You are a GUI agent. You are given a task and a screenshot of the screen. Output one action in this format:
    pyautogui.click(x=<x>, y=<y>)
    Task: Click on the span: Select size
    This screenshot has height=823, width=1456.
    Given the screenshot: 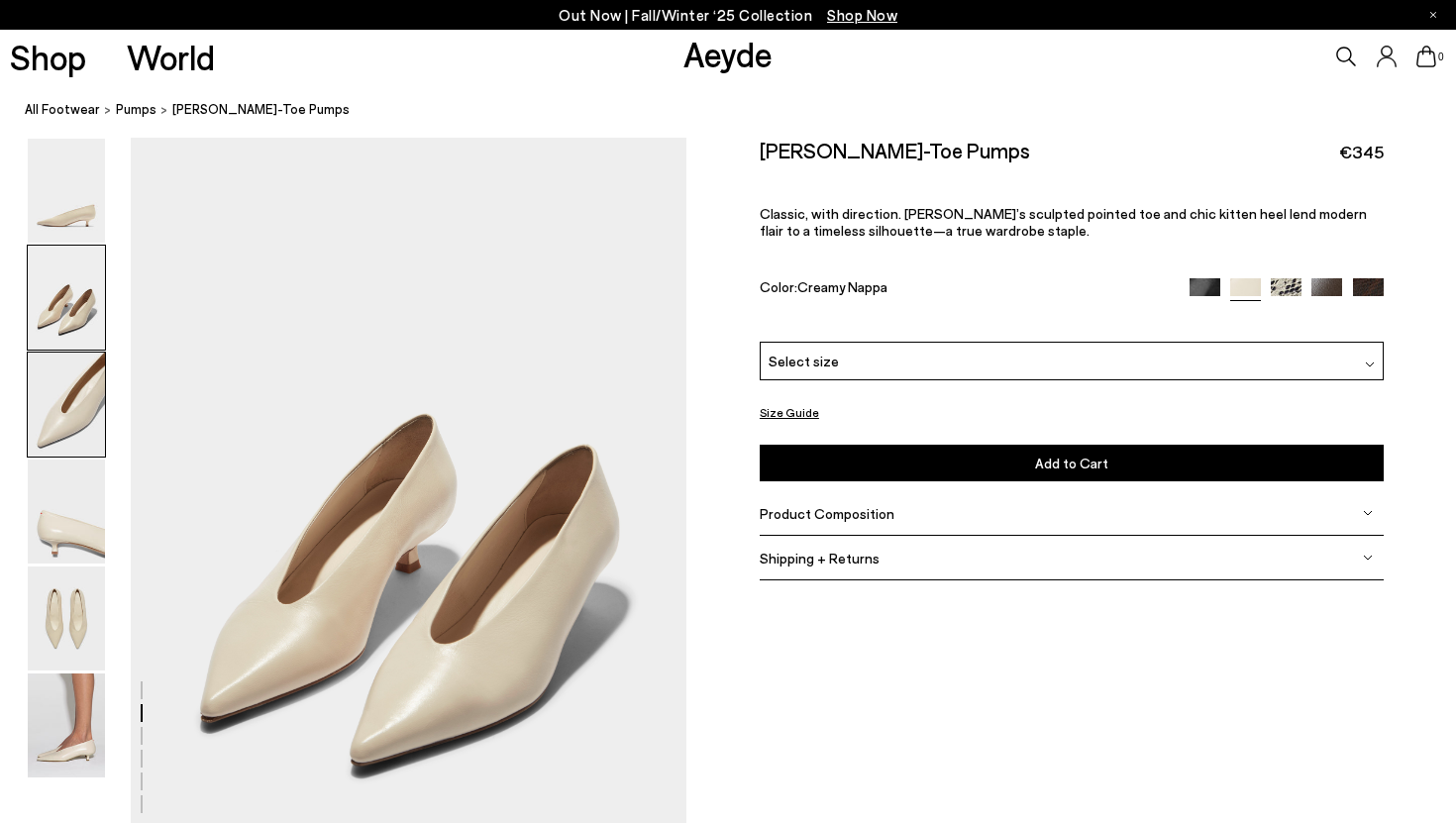 What is the action you would take?
    pyautogui.click(x=803, y=361)
    